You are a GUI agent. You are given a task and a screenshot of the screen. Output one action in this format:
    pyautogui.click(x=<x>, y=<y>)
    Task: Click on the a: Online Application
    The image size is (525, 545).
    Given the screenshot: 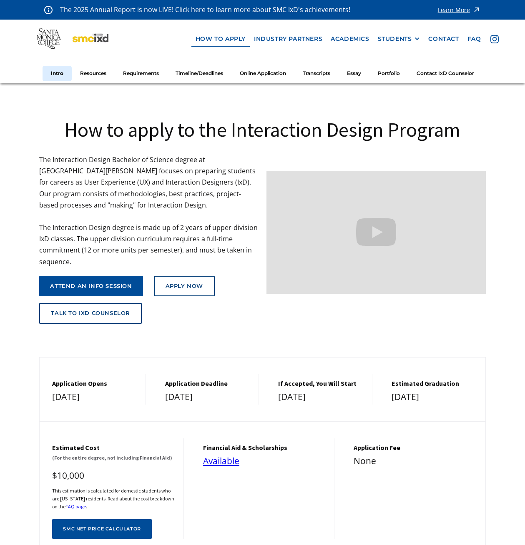 What is the action you would take?
    pyautogui.click(x=263, y=73)
    